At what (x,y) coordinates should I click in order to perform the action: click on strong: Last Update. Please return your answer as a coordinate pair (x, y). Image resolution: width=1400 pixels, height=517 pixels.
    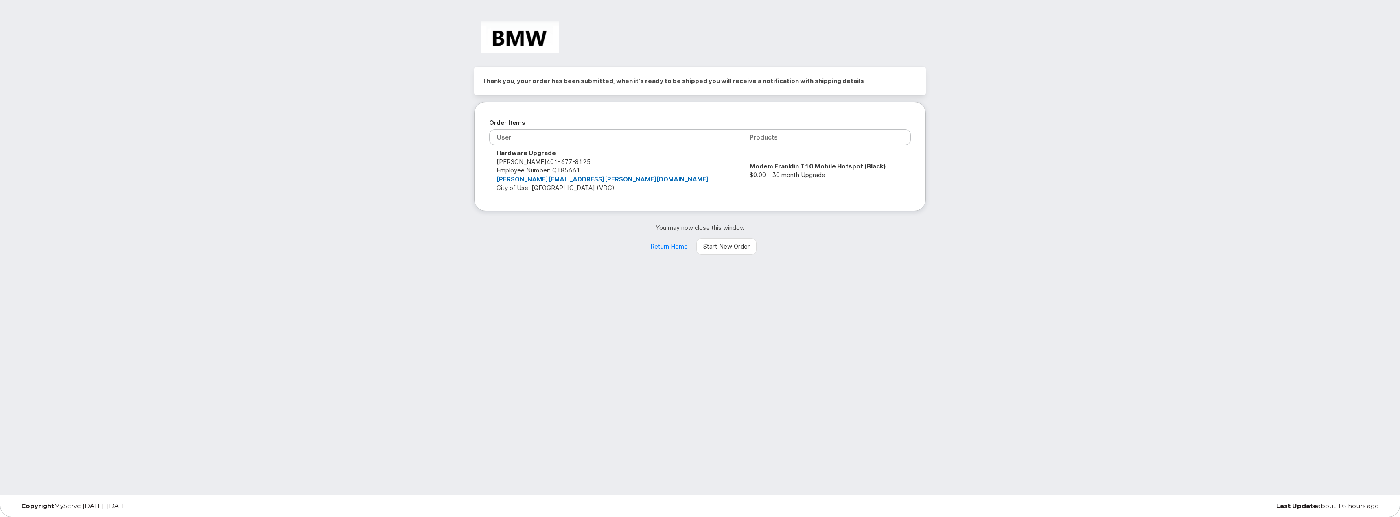
    Looking at the image, I should click on (1296, 506).